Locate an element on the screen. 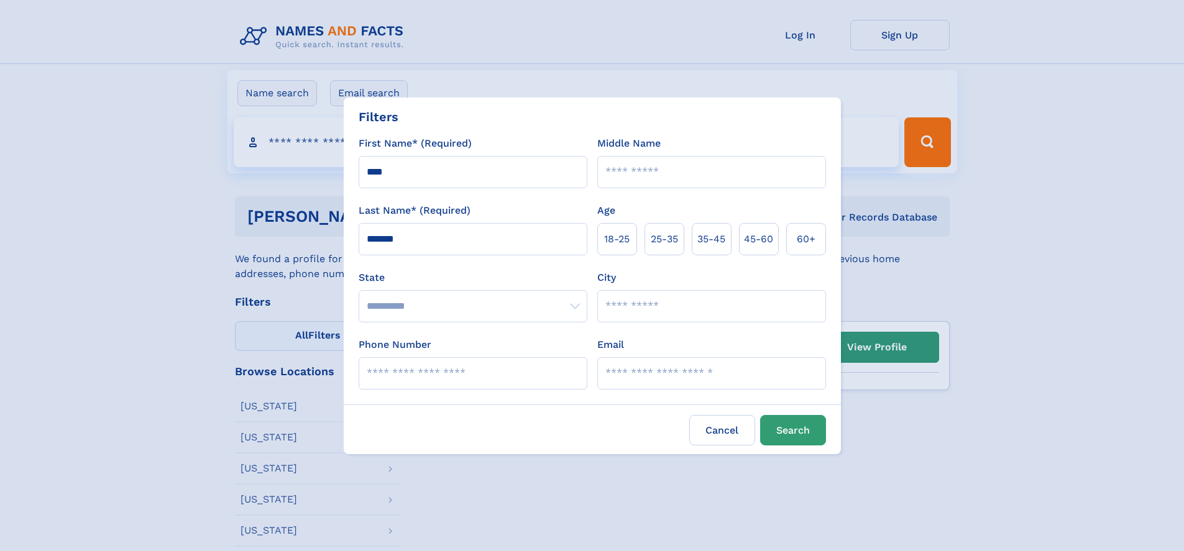 This screenshot has width=1184, height=551. span: 45‑60 is located at coordinates (758, 239).